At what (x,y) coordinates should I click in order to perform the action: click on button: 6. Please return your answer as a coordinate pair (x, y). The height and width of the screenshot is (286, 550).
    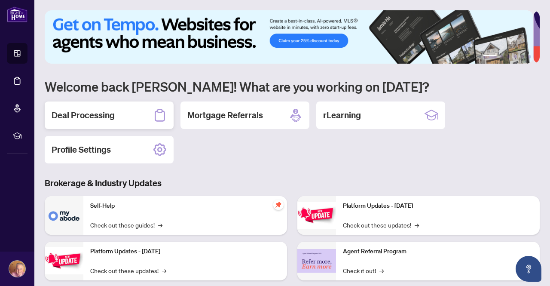
    Looking at the image, I should click on (529, 57).